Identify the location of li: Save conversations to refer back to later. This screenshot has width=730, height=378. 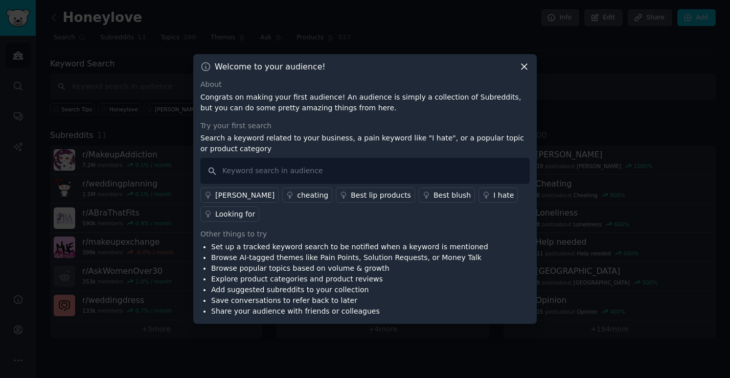
(350, 301).